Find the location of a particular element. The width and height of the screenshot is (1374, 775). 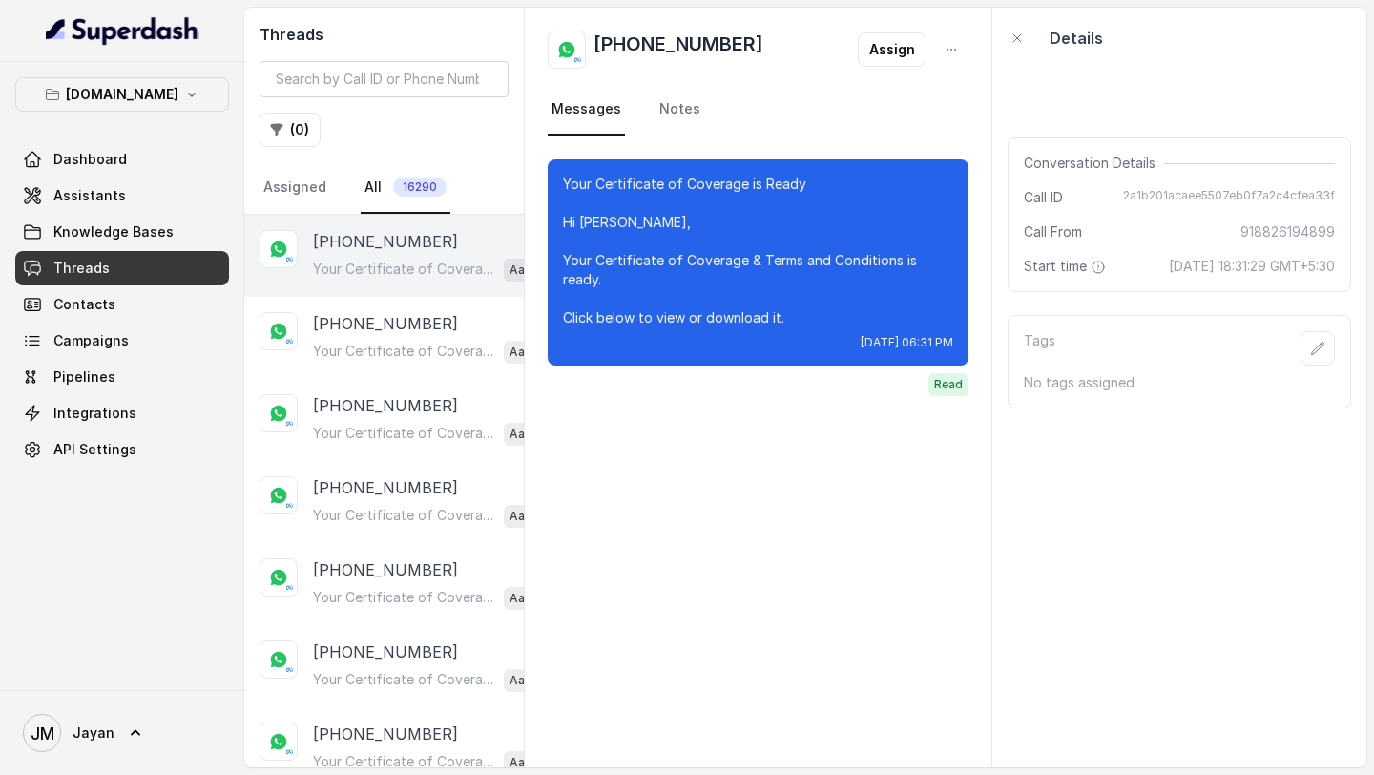

span: Campaigns is located at coordinates (91, 341).